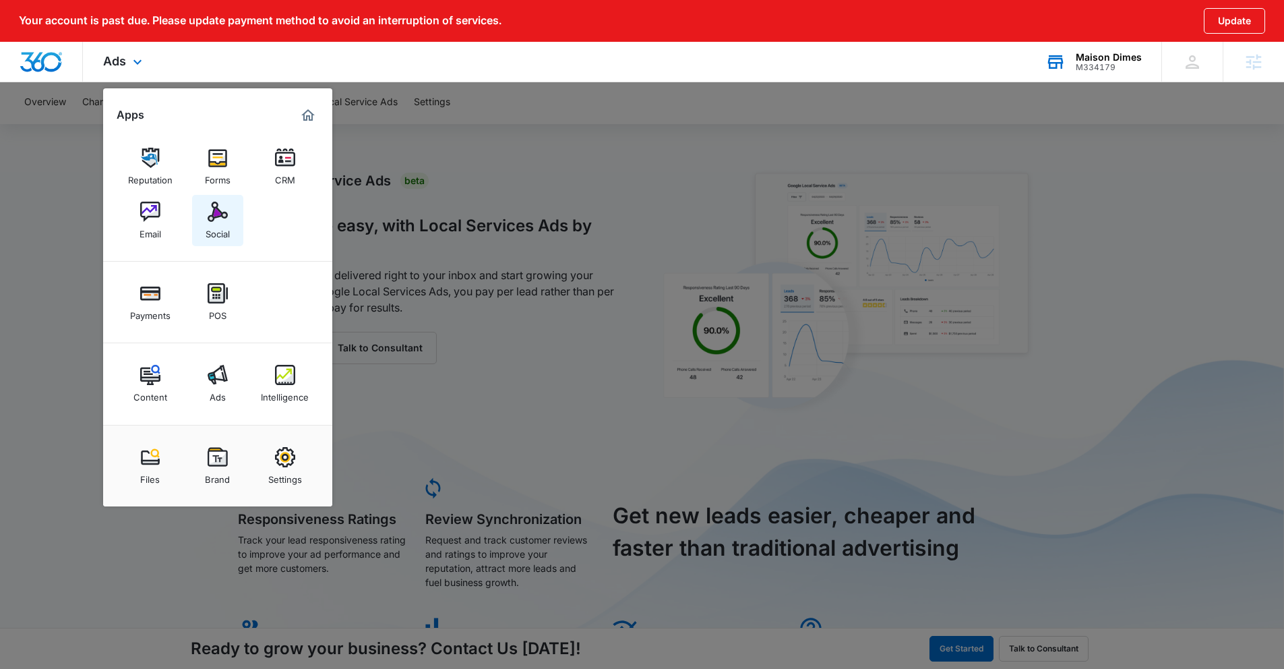  What do you see at coordinates (150, 312) in the screenshot?
I see `div: Payments` at bounding box center [150, 312].